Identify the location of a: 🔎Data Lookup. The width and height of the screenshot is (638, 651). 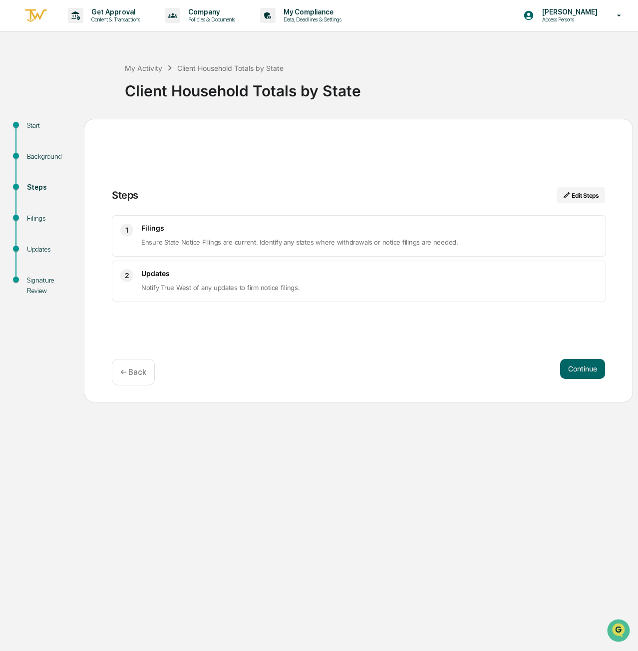
(36, 149).